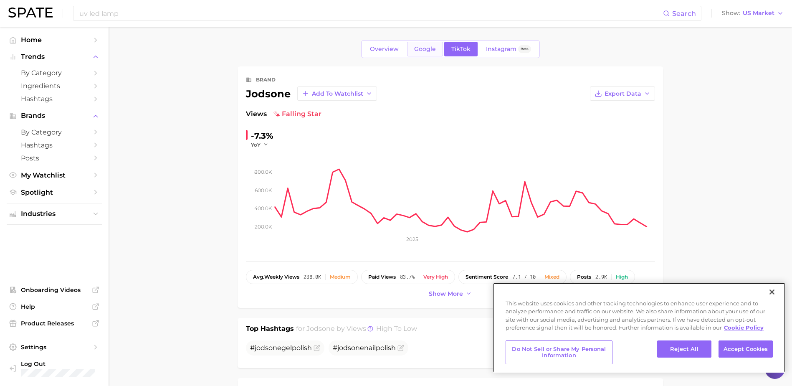 The height and width of the screenshot is (386, 792). Describe the element at coordinates (54, 192) in the screenshot. I see `a: Spotlight` at that location.